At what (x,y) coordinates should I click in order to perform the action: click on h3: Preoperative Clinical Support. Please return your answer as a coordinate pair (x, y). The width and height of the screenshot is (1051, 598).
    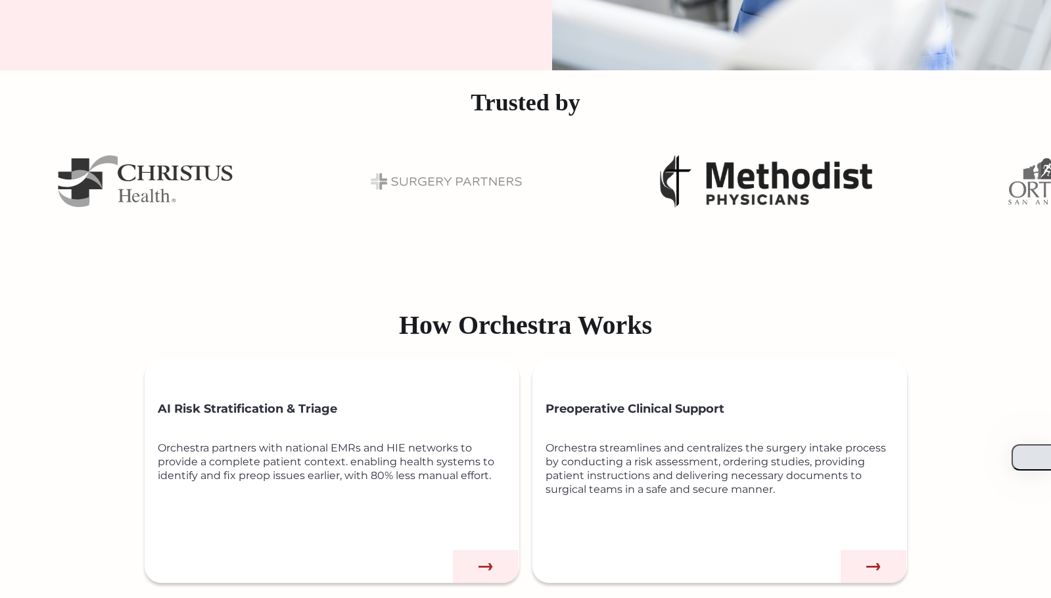
    Looking at the image, I should click on (727, 409).